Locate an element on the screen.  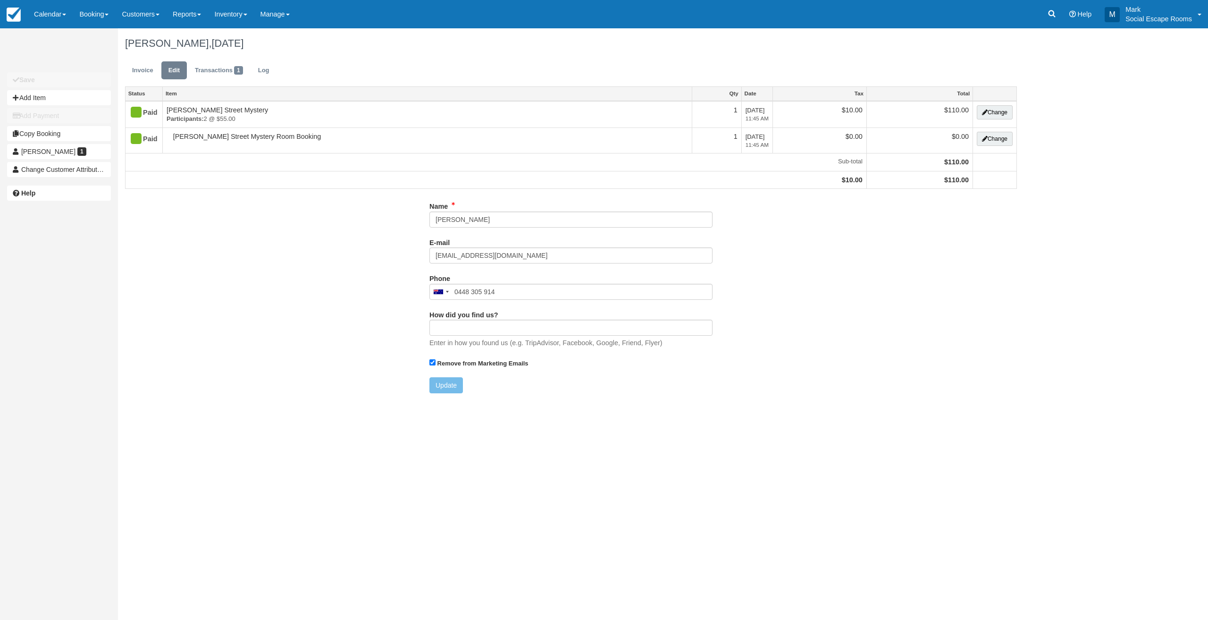
button: Add Payment is located at coordinates (59, 116).